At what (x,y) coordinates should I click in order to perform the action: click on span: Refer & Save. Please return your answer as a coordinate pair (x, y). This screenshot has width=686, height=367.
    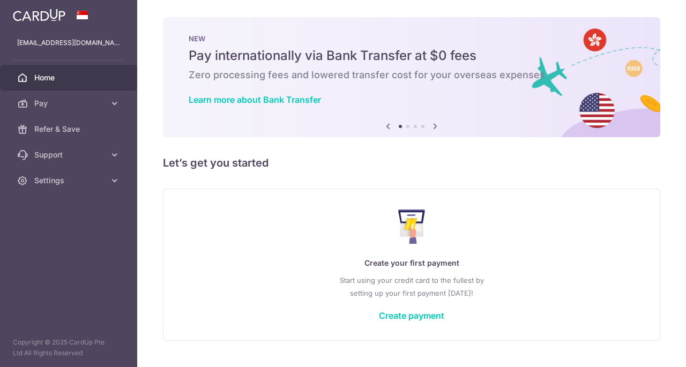
    Looking at the image, I should click on (70, 129).